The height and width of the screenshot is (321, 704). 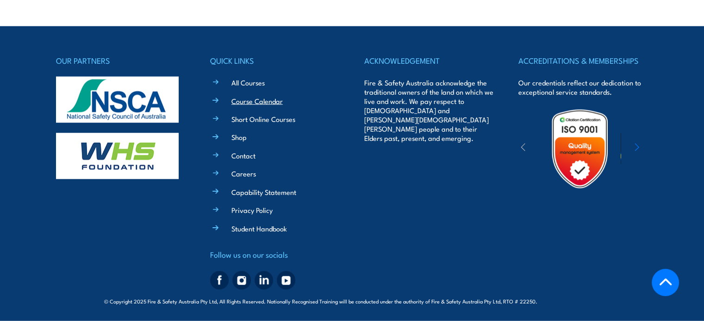 What do you see at coordinates (117, 156) in the screenshot?
I see `img: whs-logo-footer` at bounding box center [117, 156].